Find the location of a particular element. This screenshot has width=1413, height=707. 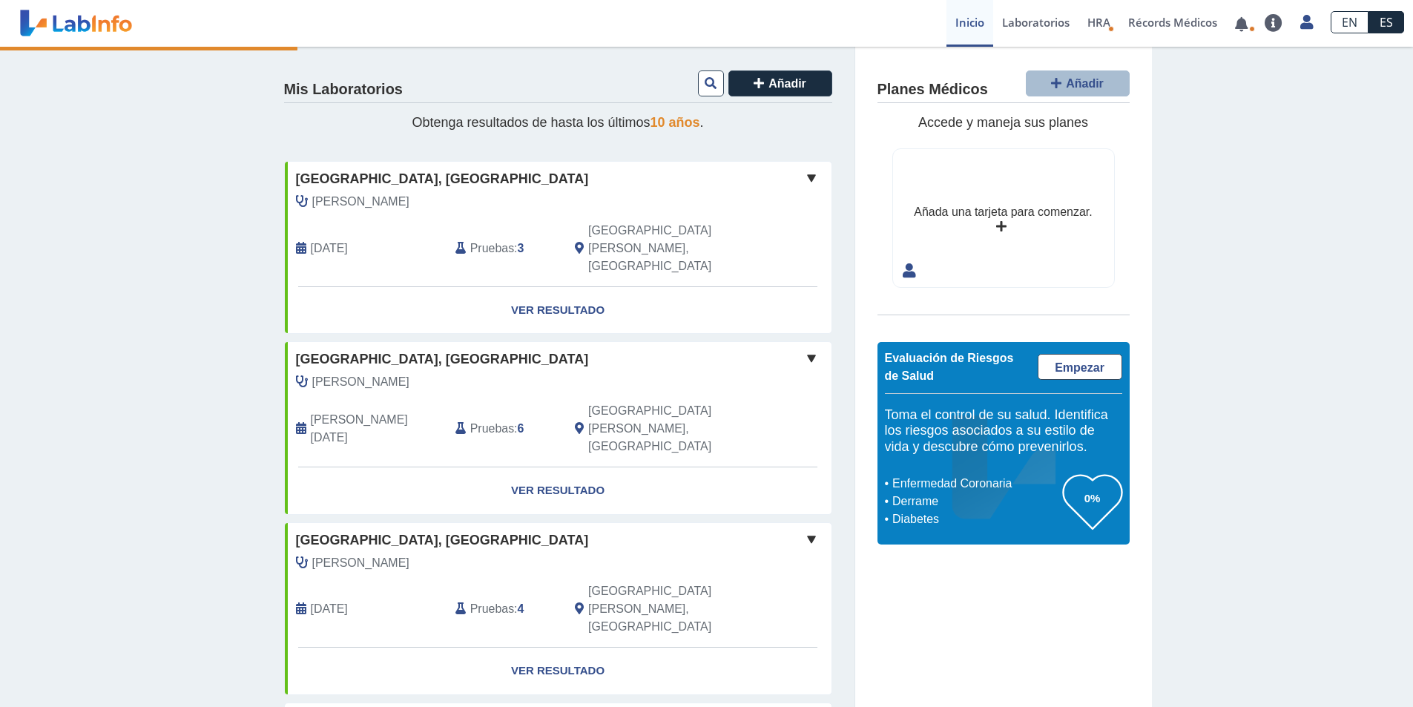

a: Empezar is located at coordinates (1080, 366).